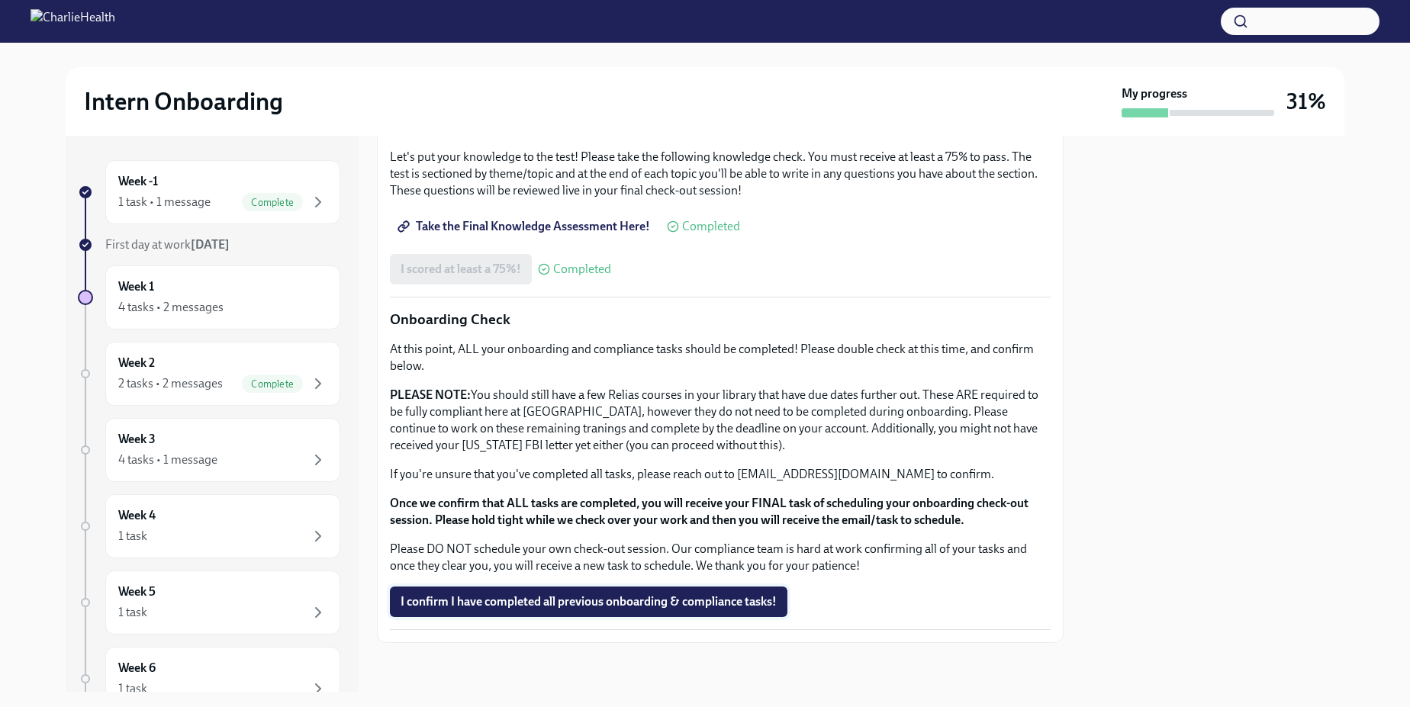 Image resolution: width=1410 pixels, height=707 pixels. What do you see at coordinates (720, 320) in the screenshot?
I see `p: Onboarding Check` at bounding box center [720, 320].